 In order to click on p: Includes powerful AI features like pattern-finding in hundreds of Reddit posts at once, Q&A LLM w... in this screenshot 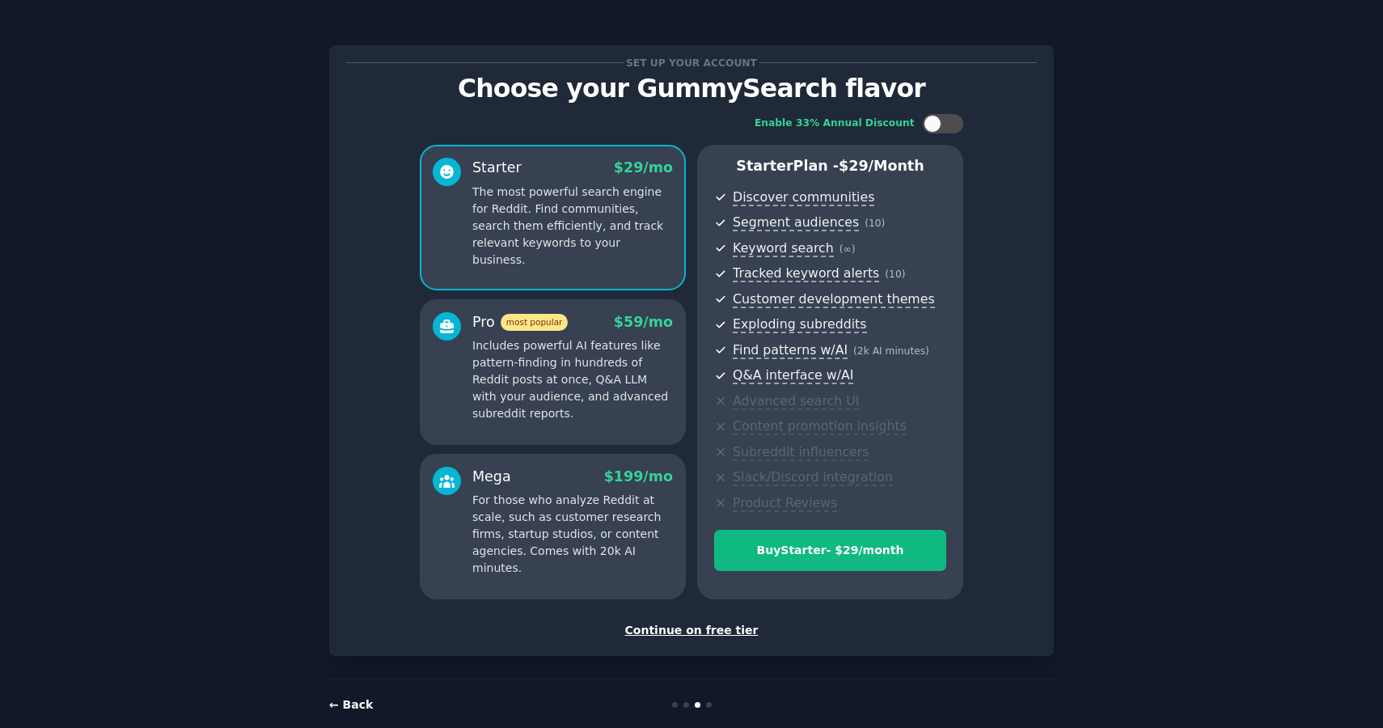, I will do `click(573, 379)`.